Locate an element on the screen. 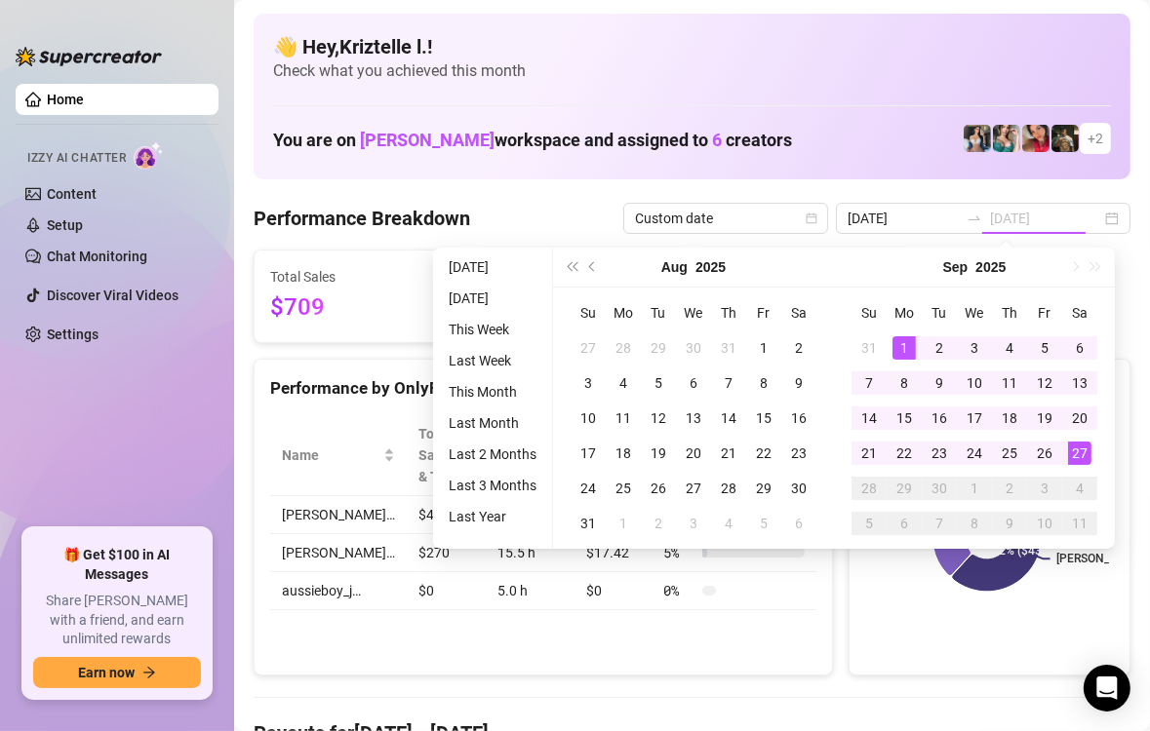 This screenshot has width=1150, height=731. td: $270 is located at coordinates (446, 553).